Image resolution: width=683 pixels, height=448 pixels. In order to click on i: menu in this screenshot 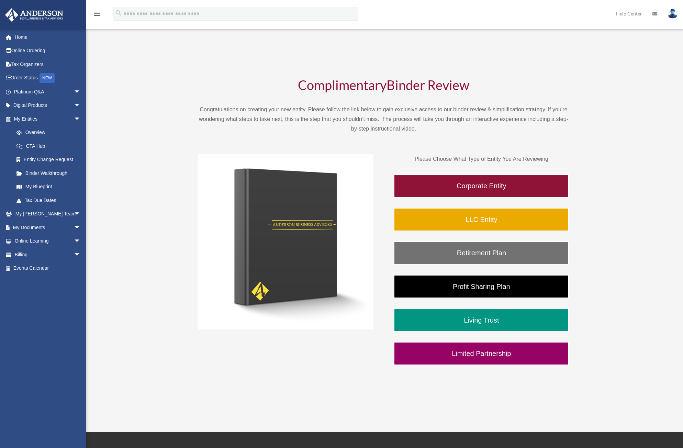, I will do `click(97, 14)`.